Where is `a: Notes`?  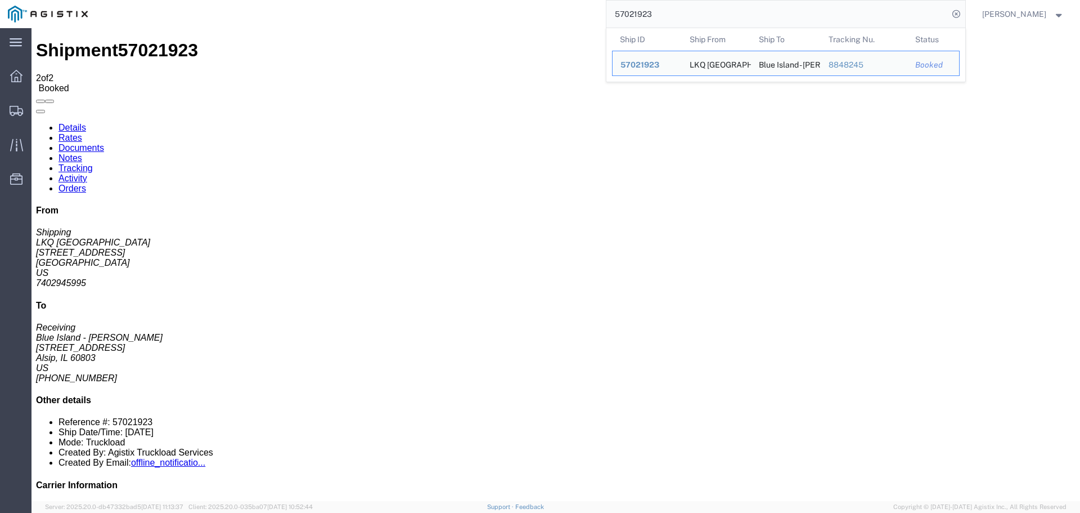 a: Notes is located at coordinates (39, 129).